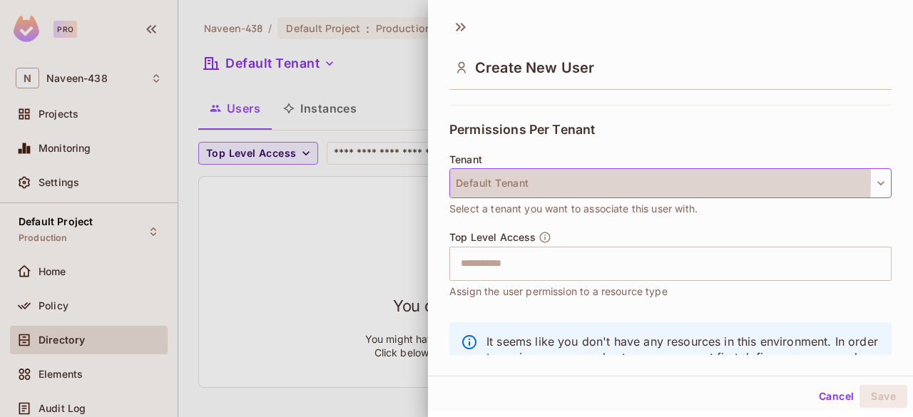 The width and height of the screenshot is (913, 417). I want to click on span: Top Level Access, so click(492, 238).